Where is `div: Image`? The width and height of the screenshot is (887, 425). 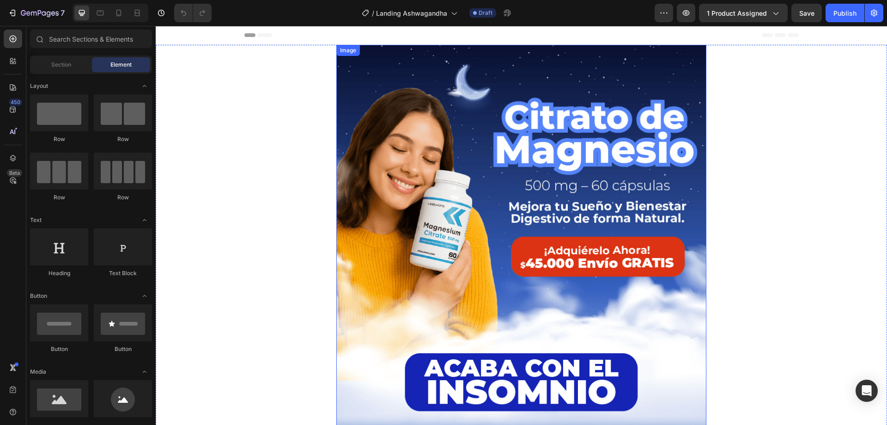 div: Image is located at coordinates (192, 24).